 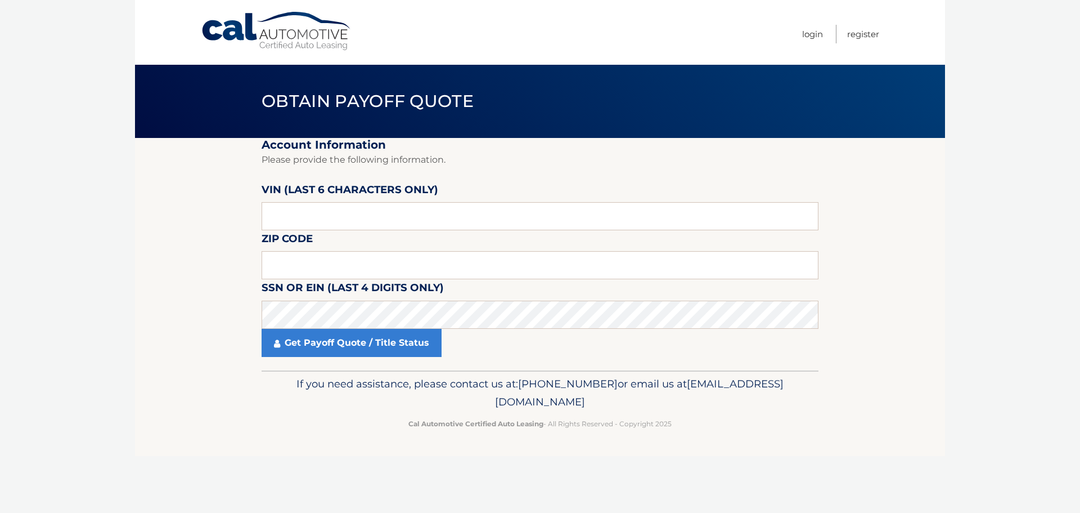 What do you see at coordinates (812, 34) in the screenshot?
I see `a: Login` at bounding box center [812, 34].